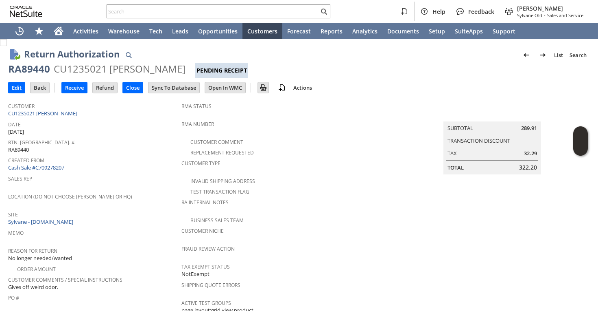  What do you see at coordinates (21, 106) in the screenshot?
I see `a: Customer` at bounding box center [21, 106].